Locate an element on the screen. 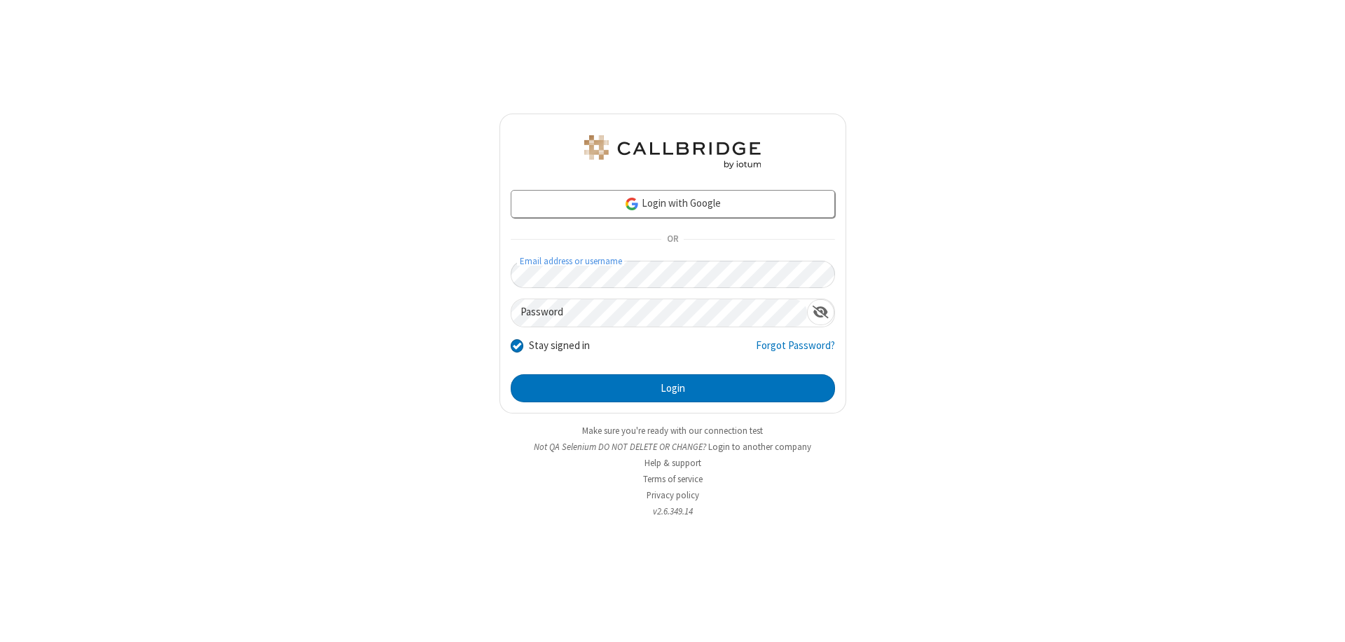 The width and height of the screenshot is (1345, 642). a: Login with Google is located at coordinates (672, 204).